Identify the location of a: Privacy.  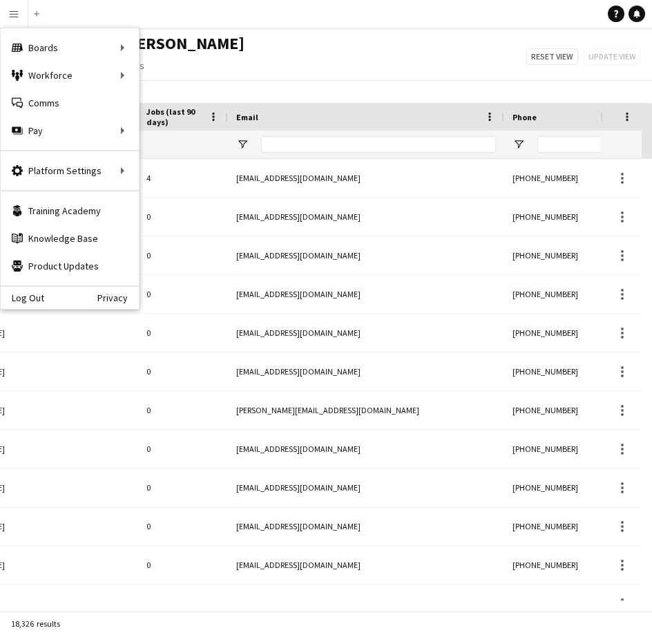
(118, 298).